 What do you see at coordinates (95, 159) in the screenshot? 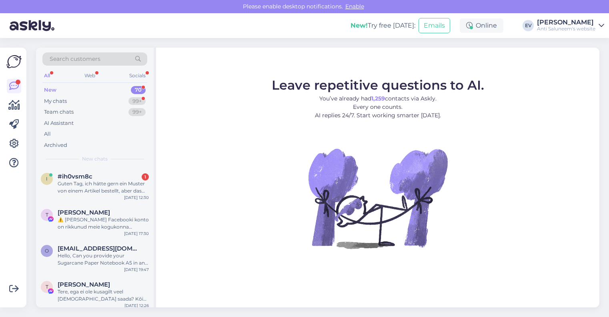
I see `span: New chats` at bounding box center [95, 159].